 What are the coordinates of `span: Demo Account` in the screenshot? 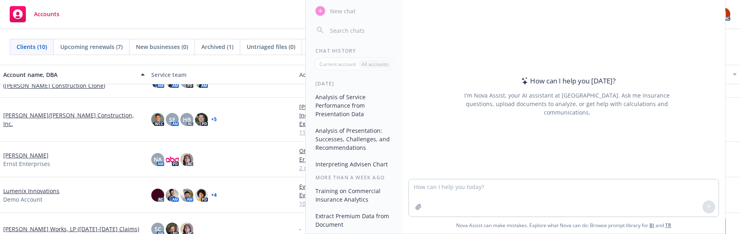 It's located at (23, 199).